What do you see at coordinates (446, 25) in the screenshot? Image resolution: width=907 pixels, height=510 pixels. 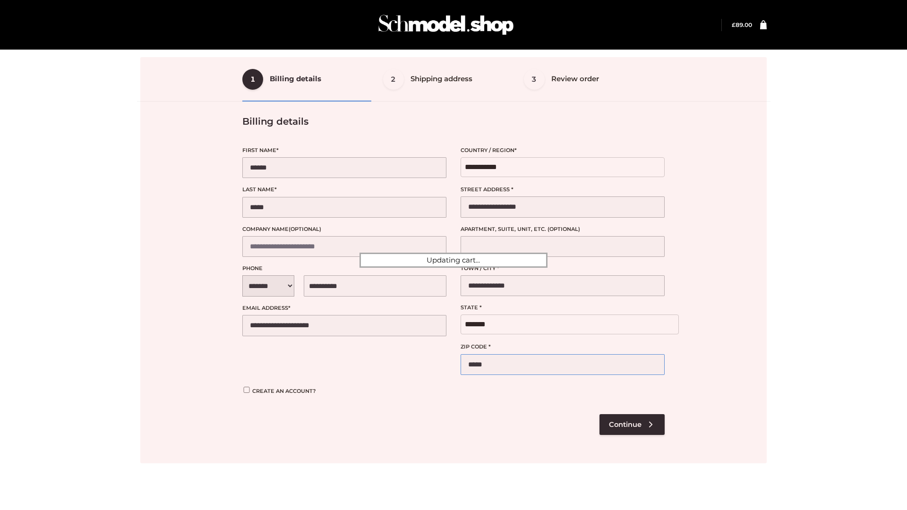 I see `a: Schmodel Admin 964` at bounding box center [446, 25].